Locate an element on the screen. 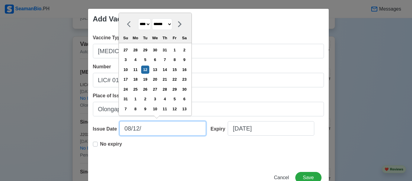 This screenshot has height=181, width=412. div: Choose Wednesday, August 20th, 2025 is located at coordinates (155, 79).